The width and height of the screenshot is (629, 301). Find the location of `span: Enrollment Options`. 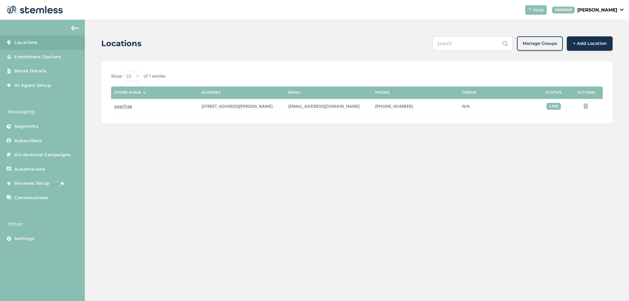

span: Enrollment Options is located at coordinates (38, 57).